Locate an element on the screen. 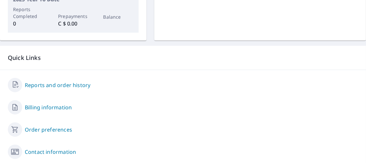  a: Billing information is located at coordinates (48, 107).